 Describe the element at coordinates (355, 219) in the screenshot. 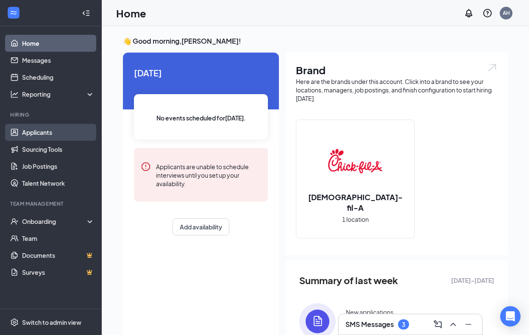

I see `span: 1 location` at that location.